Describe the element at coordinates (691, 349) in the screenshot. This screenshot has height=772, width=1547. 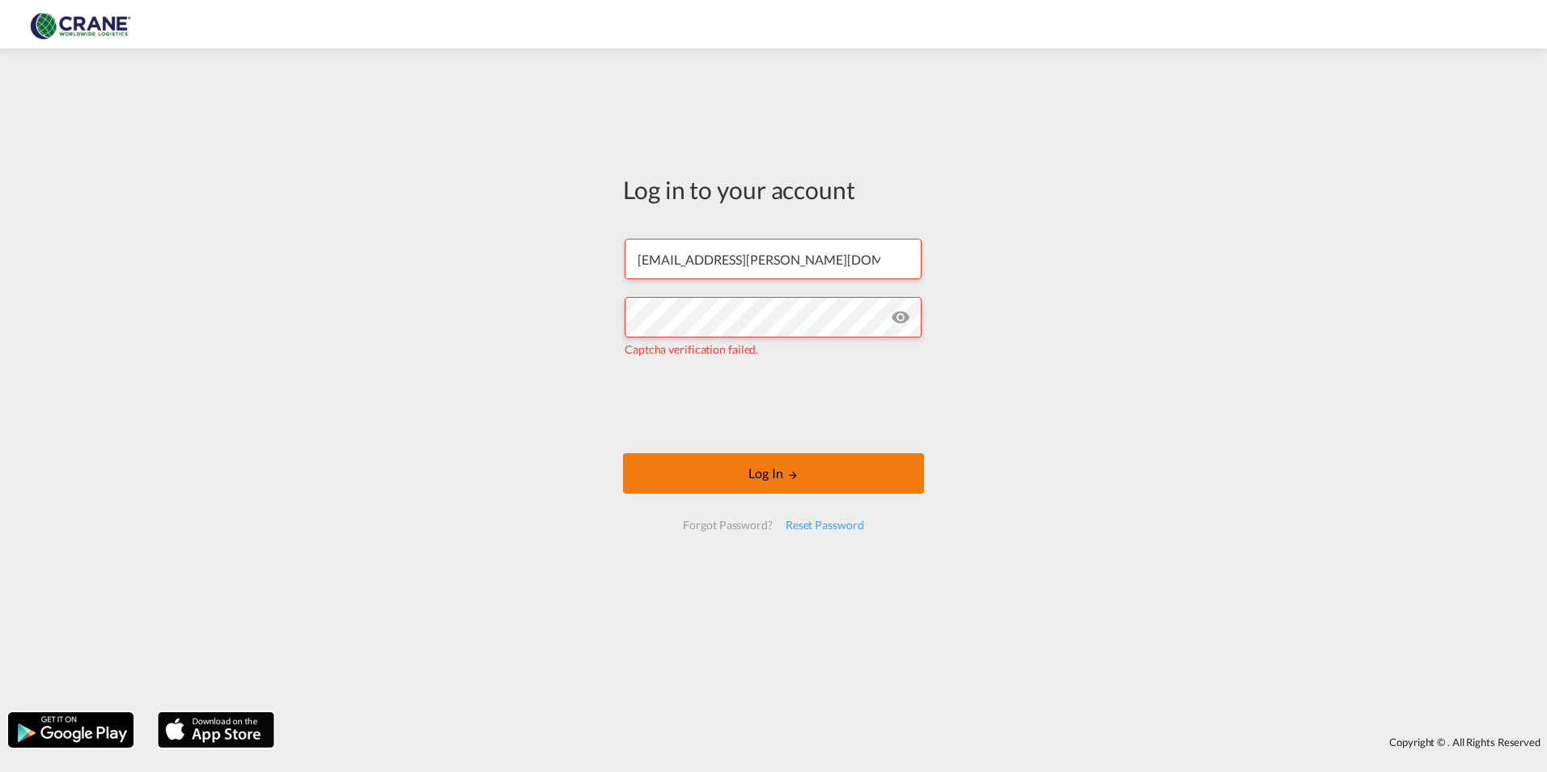
I see `span: Captcha verification failed.` at that location.